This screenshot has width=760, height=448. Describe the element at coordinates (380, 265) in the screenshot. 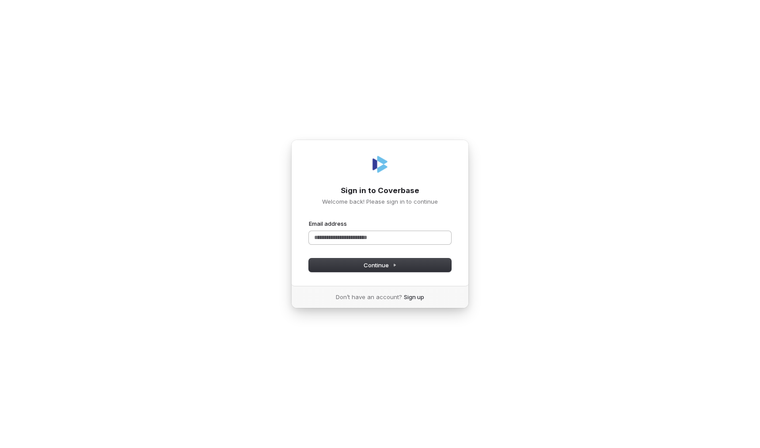

I see `span: Continue` at that location.